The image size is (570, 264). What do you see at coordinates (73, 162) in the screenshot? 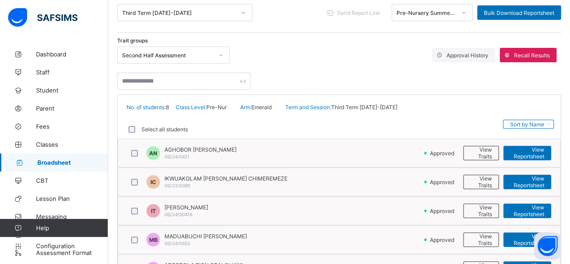
I see `span: Broadsheet` at bounding box center [73, 162].